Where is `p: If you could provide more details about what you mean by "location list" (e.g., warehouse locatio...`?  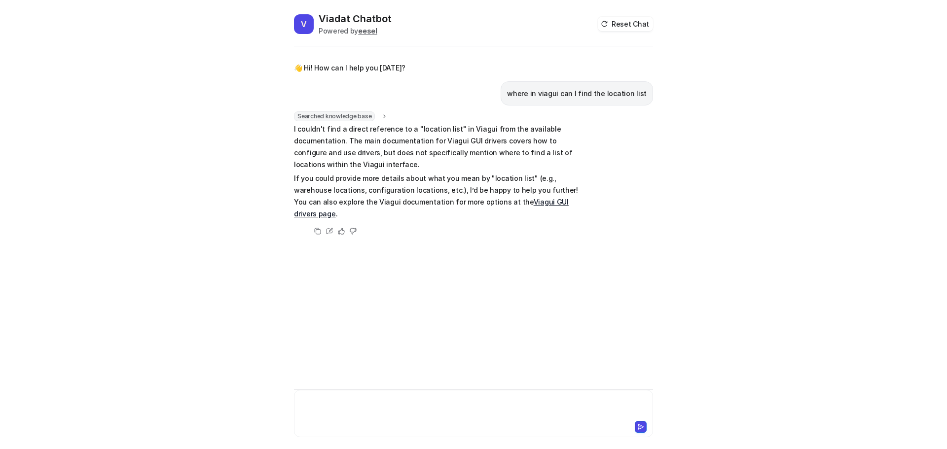 p: If you could provide more details about what you mean by "location list" (e.g., warehouse locatio... is located at coordinates (438, 196).